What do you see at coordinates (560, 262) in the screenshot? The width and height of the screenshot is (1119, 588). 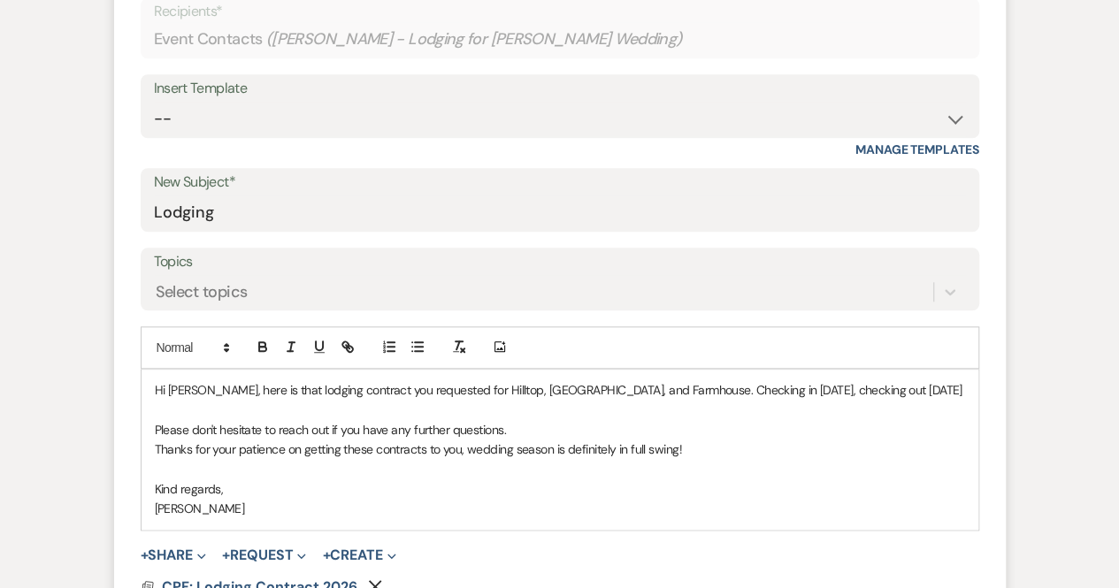 I see `label: Topics` at bounding box center [560, 262].